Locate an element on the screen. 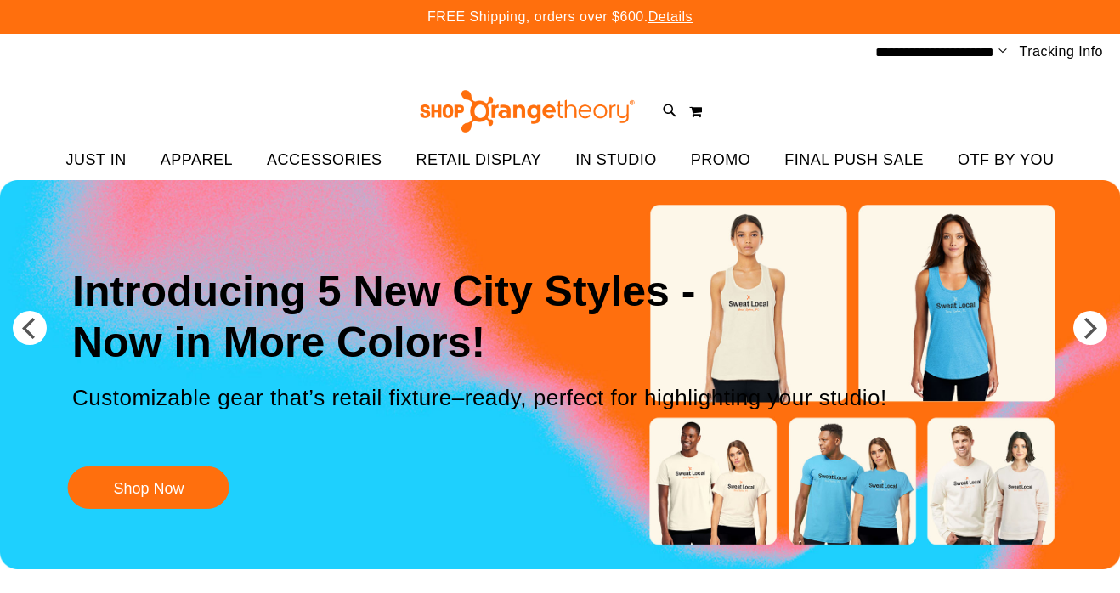  a: FINAL PUSH SALE is located at coordinates (854, 161).